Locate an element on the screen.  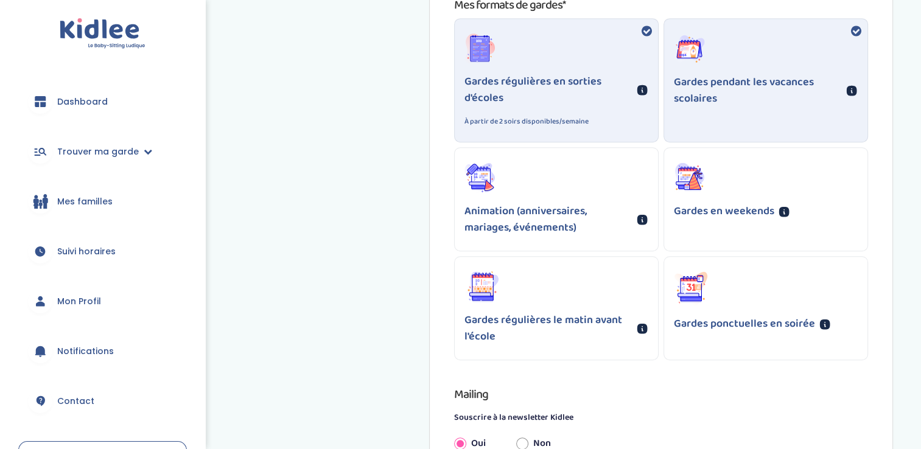
span: Mon Profil is located at coordinates (79, 301).